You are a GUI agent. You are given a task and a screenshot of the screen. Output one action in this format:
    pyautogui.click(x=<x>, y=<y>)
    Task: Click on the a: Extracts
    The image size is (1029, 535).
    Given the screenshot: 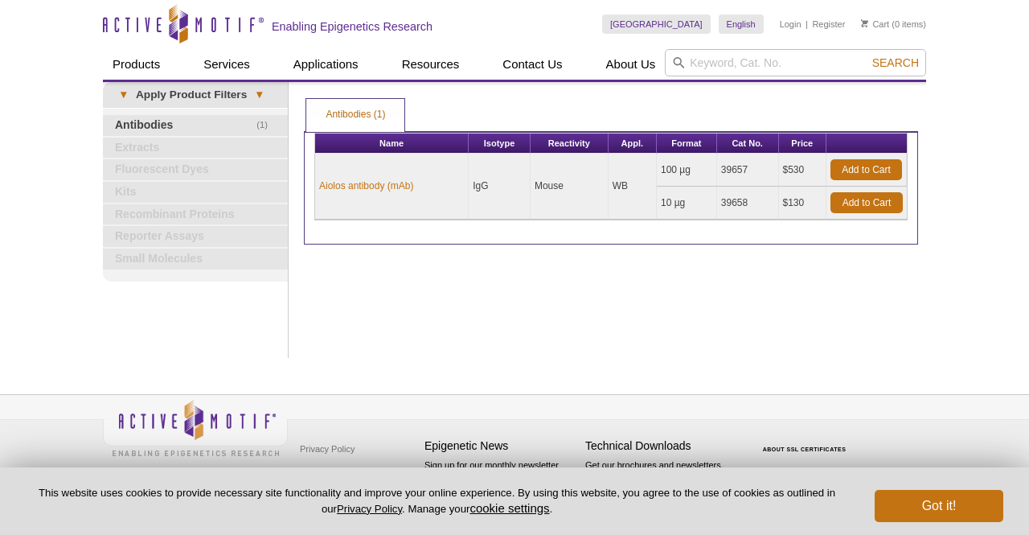 What is the action you would take?
    pyautogui.click(x=195, y=148)
    